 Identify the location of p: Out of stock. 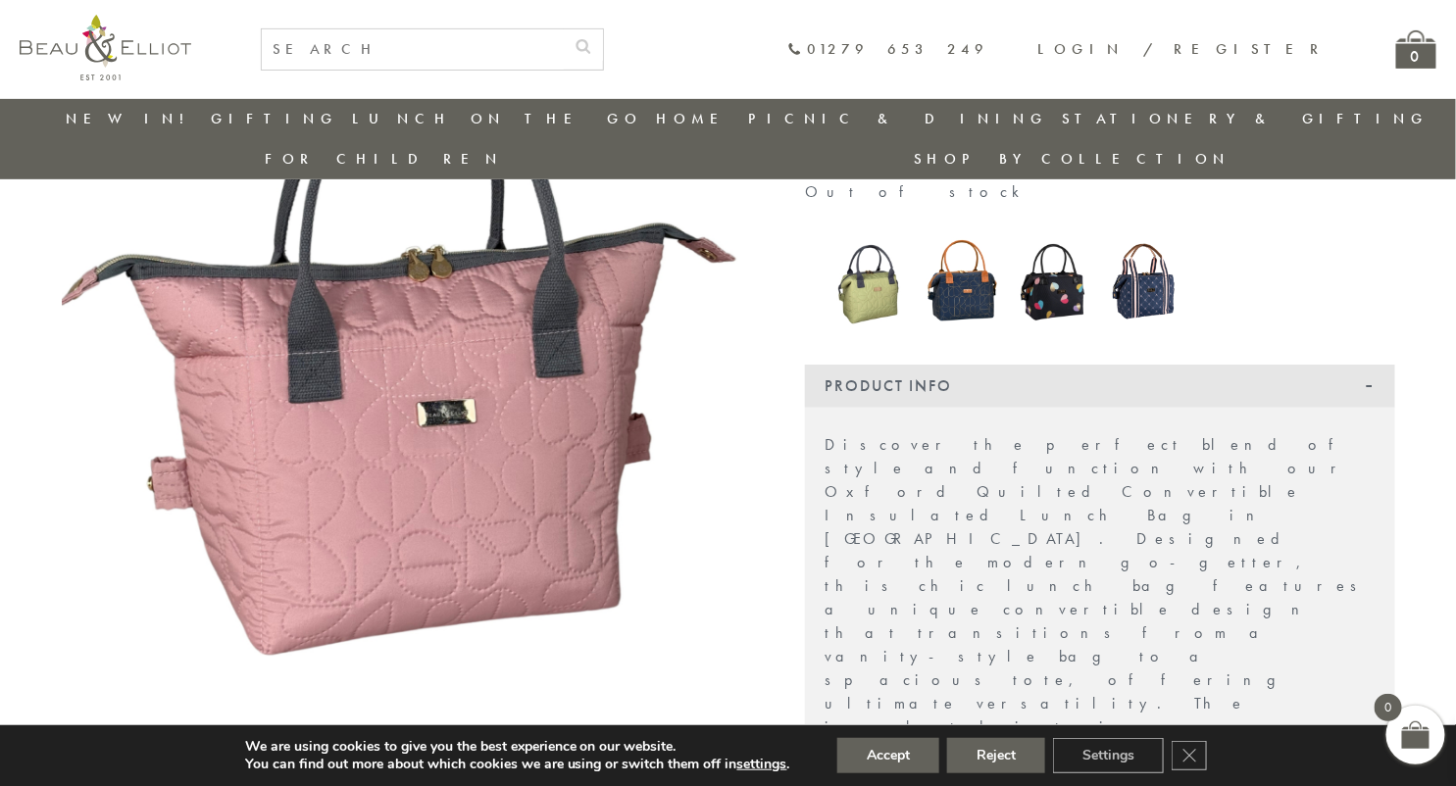
(1100, 192).